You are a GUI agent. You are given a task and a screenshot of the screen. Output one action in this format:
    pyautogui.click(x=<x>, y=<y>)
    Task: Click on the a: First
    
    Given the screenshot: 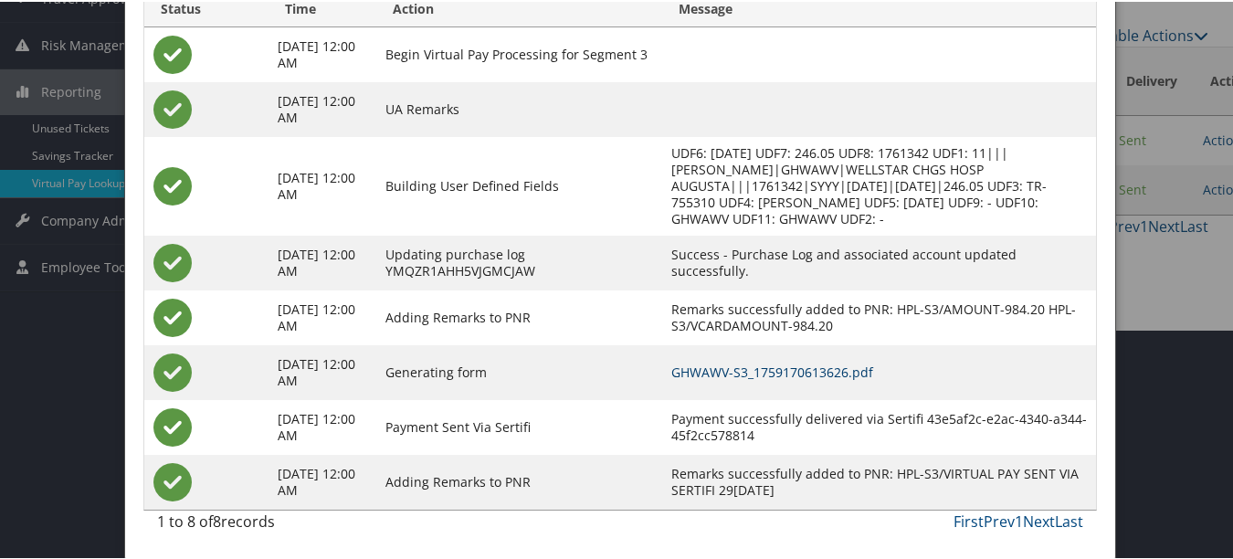 What is the action you would take?
    pyautogui.click(x=968, y=519)
    